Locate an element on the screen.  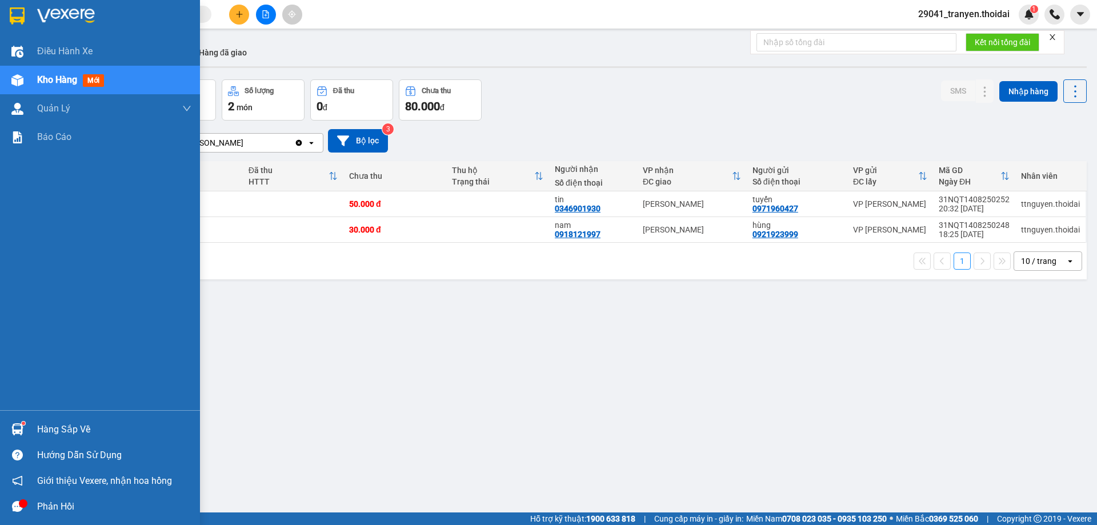
span: 80.000 is located at coordinates (422, 106).